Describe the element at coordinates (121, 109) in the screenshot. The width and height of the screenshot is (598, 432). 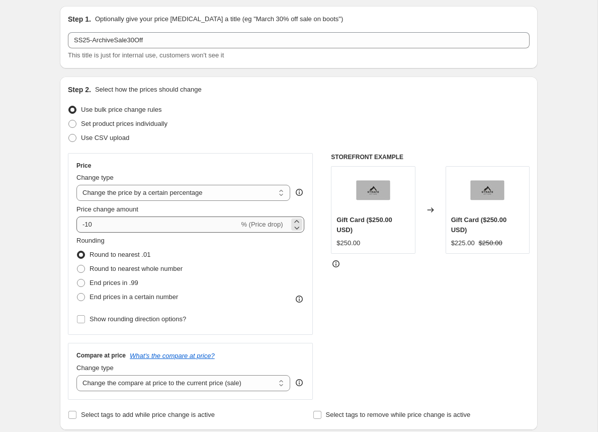
I see `span: Use bulk price change rules` at that location.